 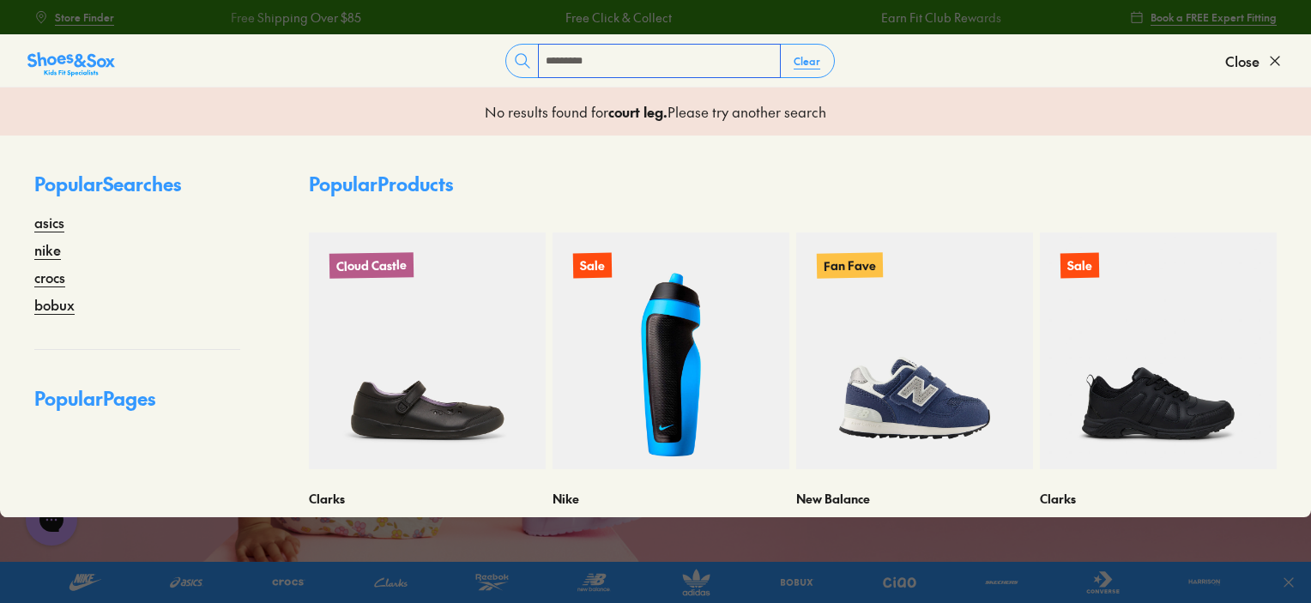 What do you see at coordinates (371, 265) in the screenshot?
I see `p: Cloud Castle` at bounding box center [371, 265].